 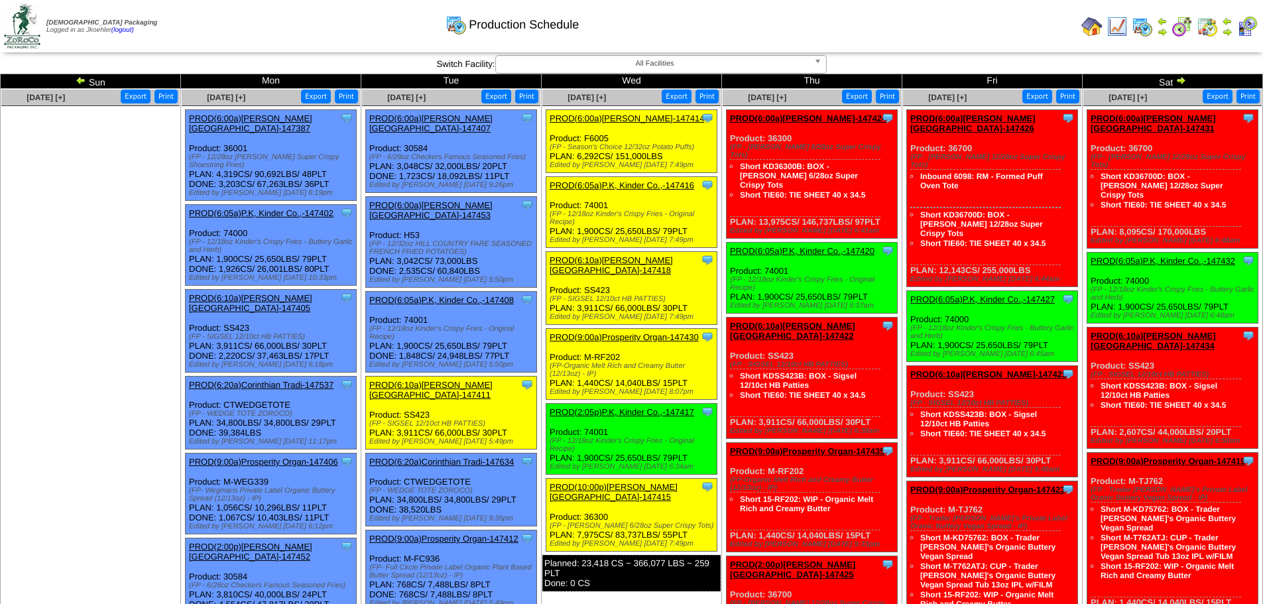 What do you see at coordinates (814, 484) in the screenshot?
I see `div: (FP-Organic Melt Rich and Creamy Butter (12/13oz) - IP)` at bounding box center [814, 484].